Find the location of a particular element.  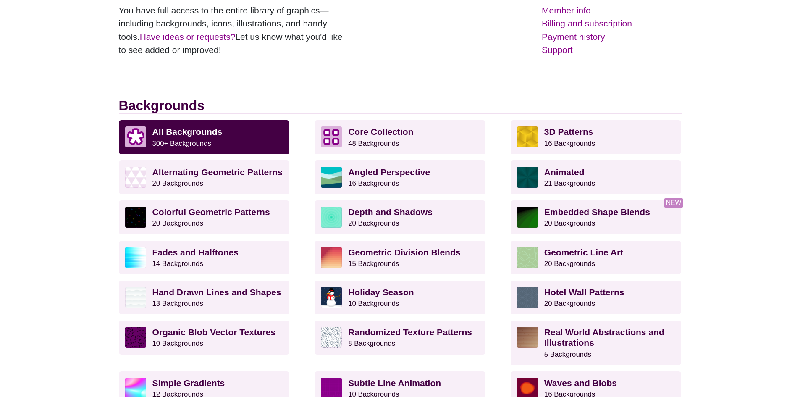

a: Fades and Halftones14 Backgrounds is located at coordinates (204, 258).